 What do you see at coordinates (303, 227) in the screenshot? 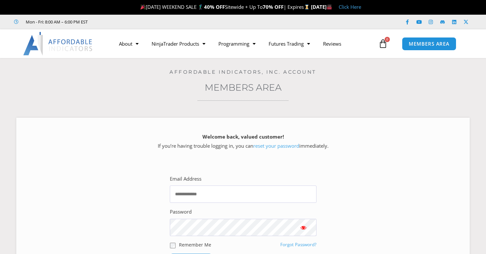
I see `button: Show password` at bounding box center [303, 227].